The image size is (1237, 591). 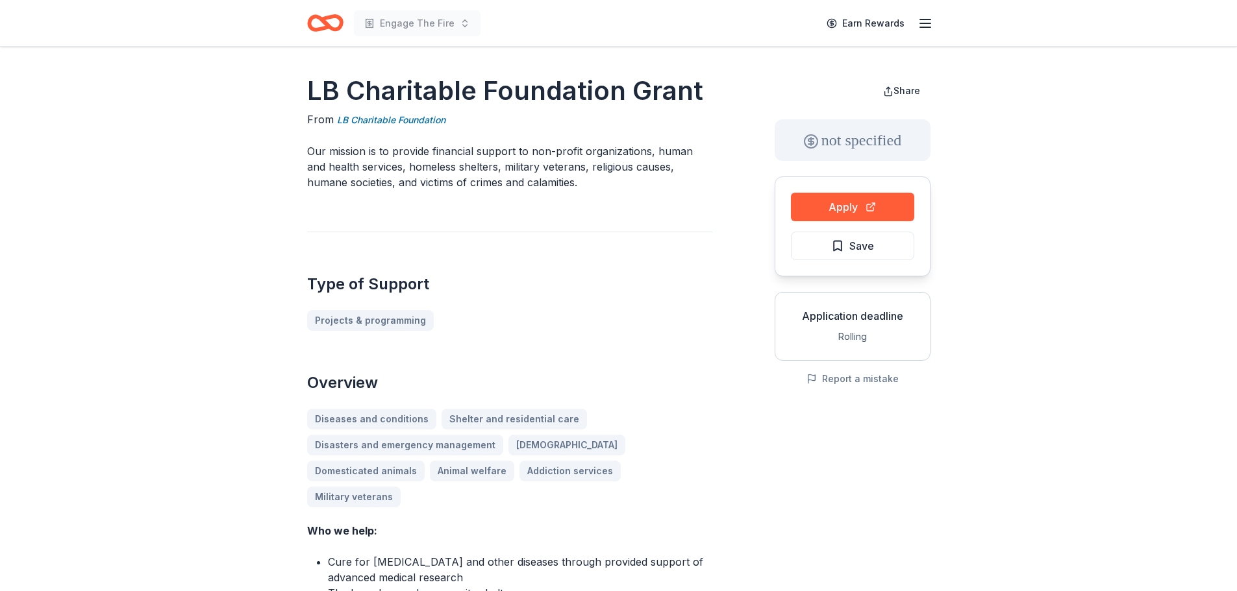 I want to click on a: Projects & programming, so click(x=370, y=321).